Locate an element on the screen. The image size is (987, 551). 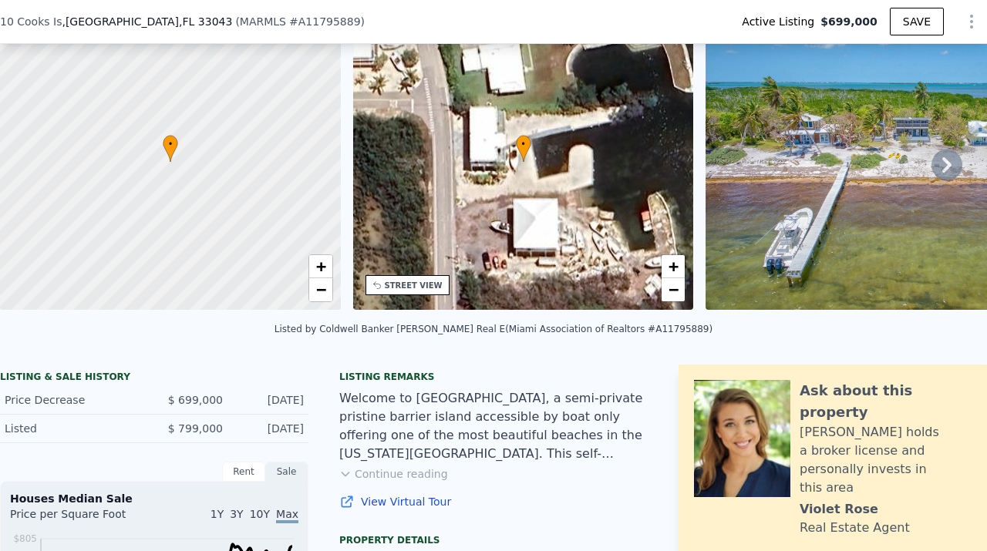
div: Price Decrease is located at coordinates (73, 400).